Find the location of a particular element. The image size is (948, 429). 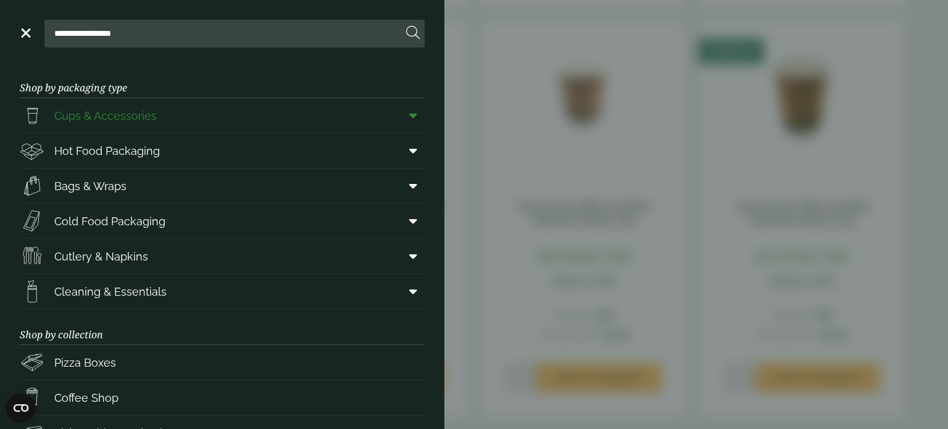

img: Cutlery.svg is located at coordinates (32, 256).